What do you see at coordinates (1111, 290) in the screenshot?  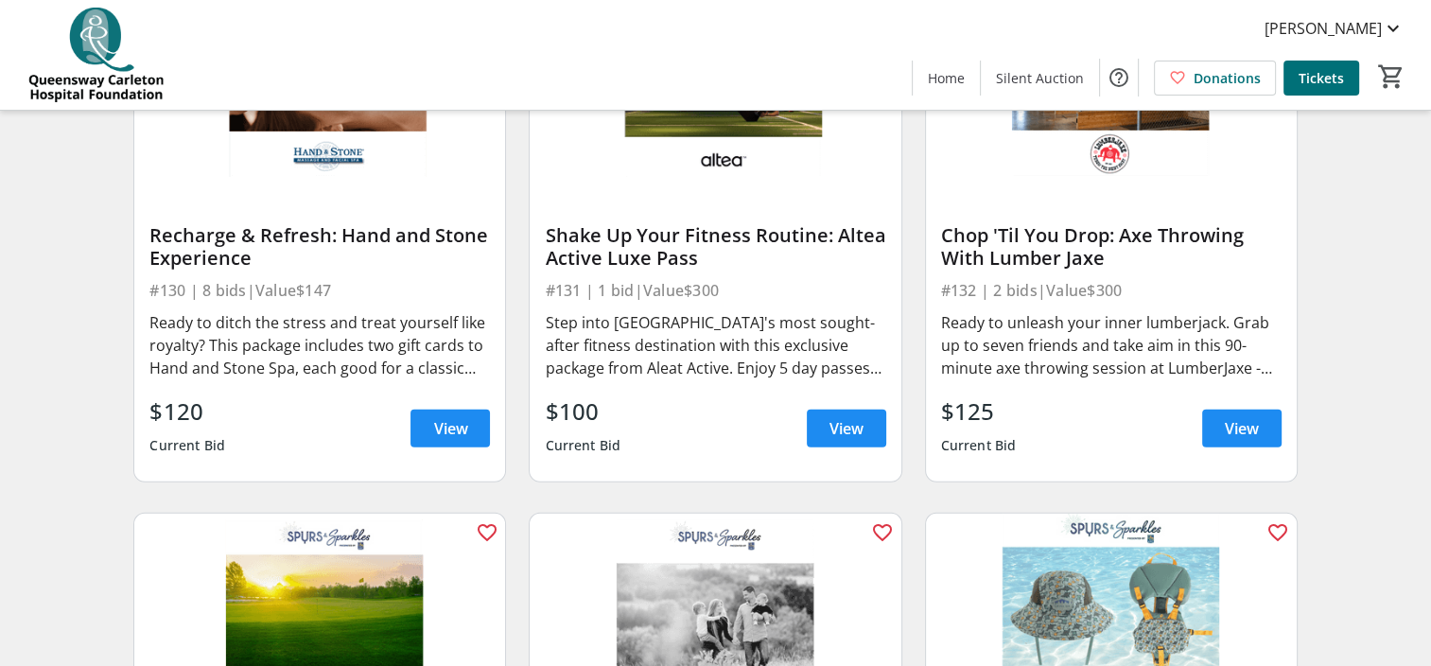 I see `div: #132 | 2 bids | Value $300` at bounding box center [1111, 290].